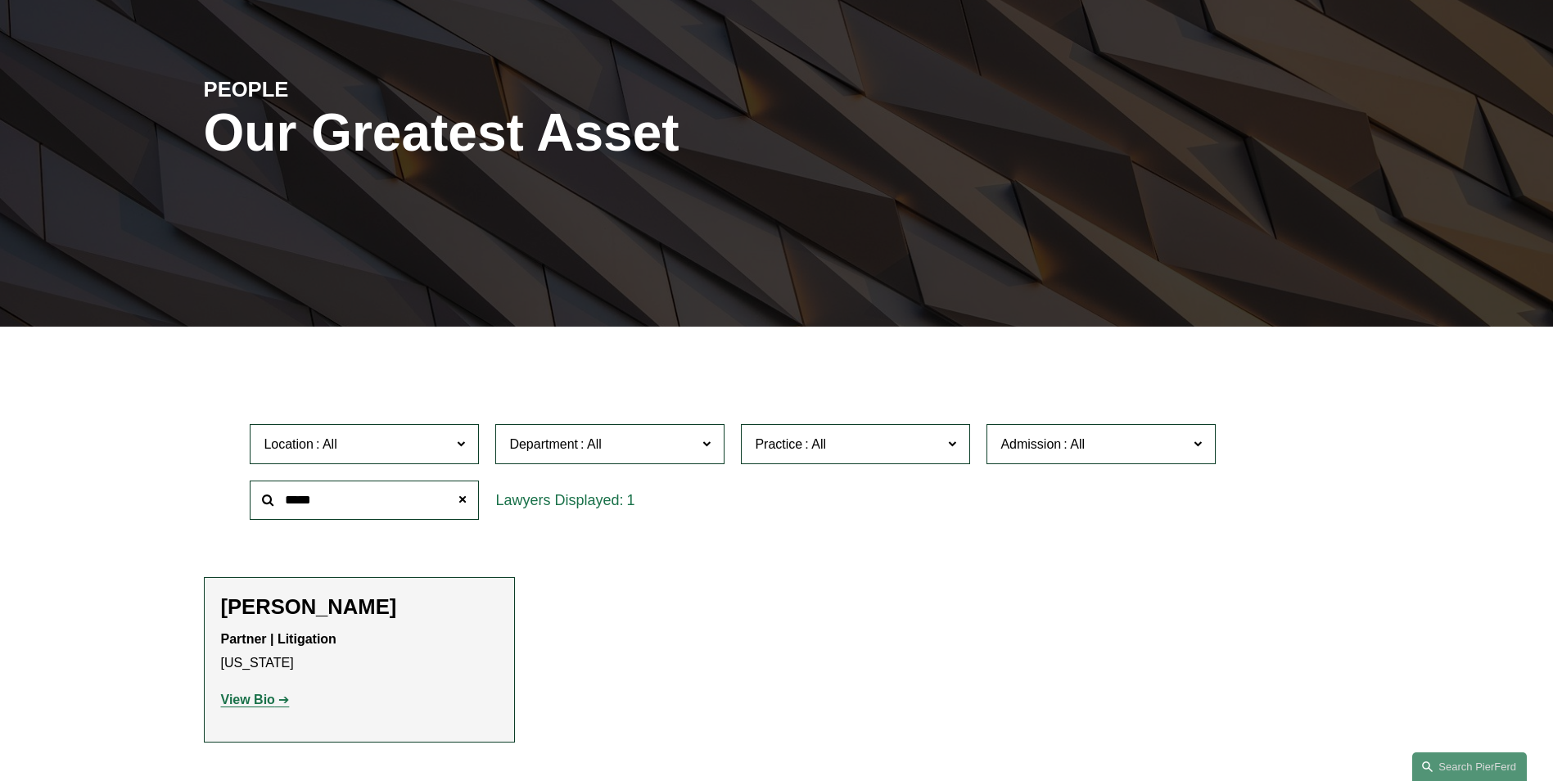 The width and height of the screenshot is (1553, 781). I want to click on span: Admission, so click(1031, 444).